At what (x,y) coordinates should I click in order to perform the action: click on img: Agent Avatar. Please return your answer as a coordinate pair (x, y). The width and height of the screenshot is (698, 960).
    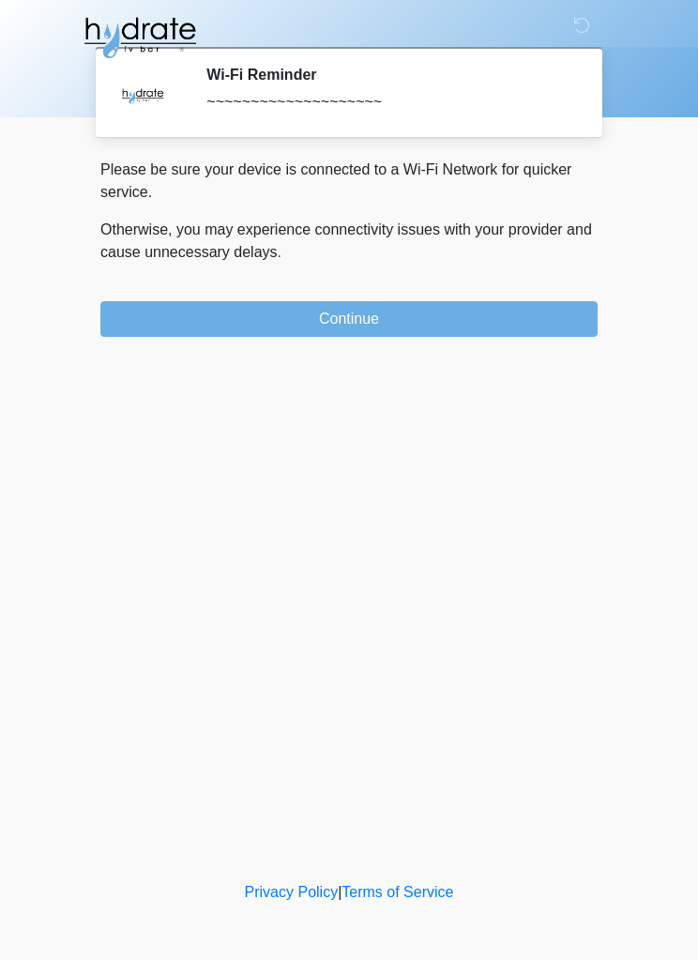
    Looking at the image, I should click on (143, 94).